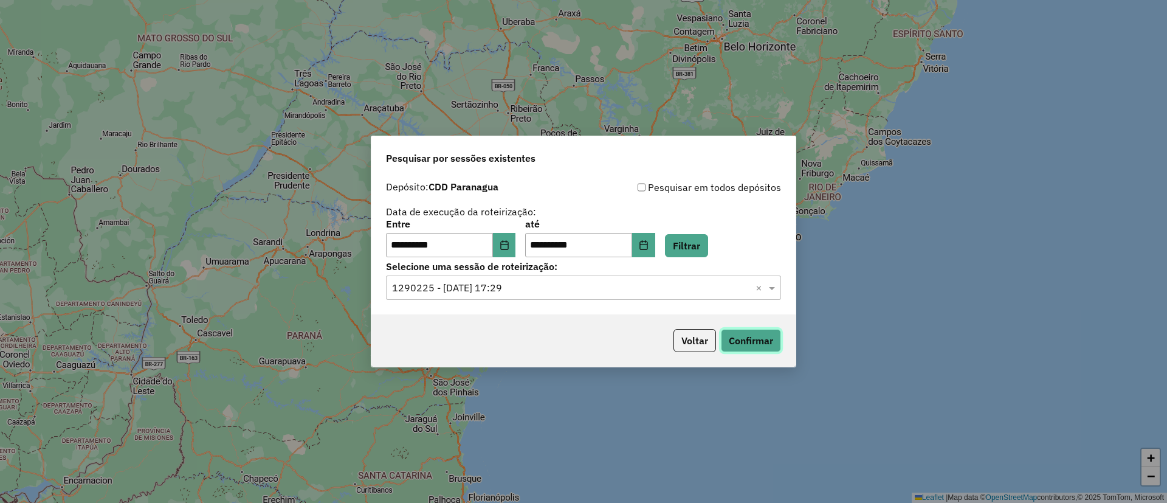  What do you see at coordinates (463, 187) in the screenshot?
I see `strong: CDD Paranagua` at bounding box center [463, 187].